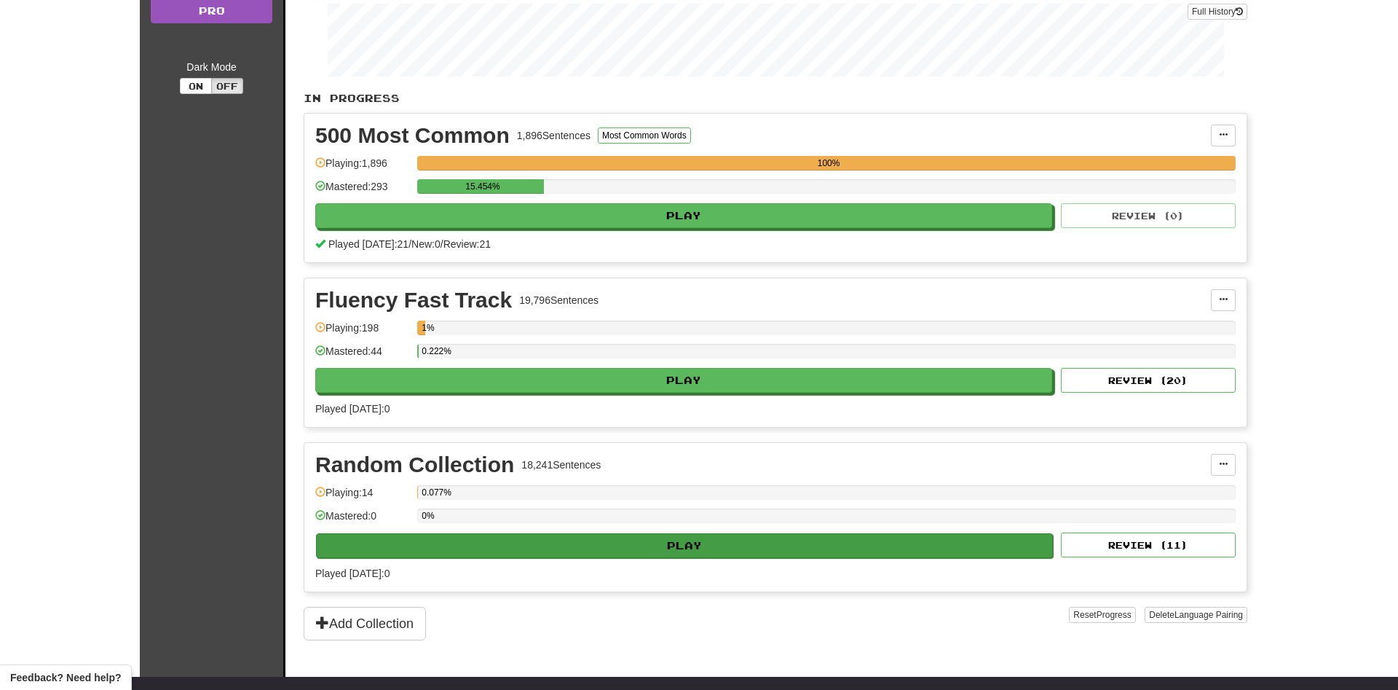 The image size is (1398, 690). Describe the element at coordinates (829, 163) in the screenshot. I see `div: 100%` at that location.